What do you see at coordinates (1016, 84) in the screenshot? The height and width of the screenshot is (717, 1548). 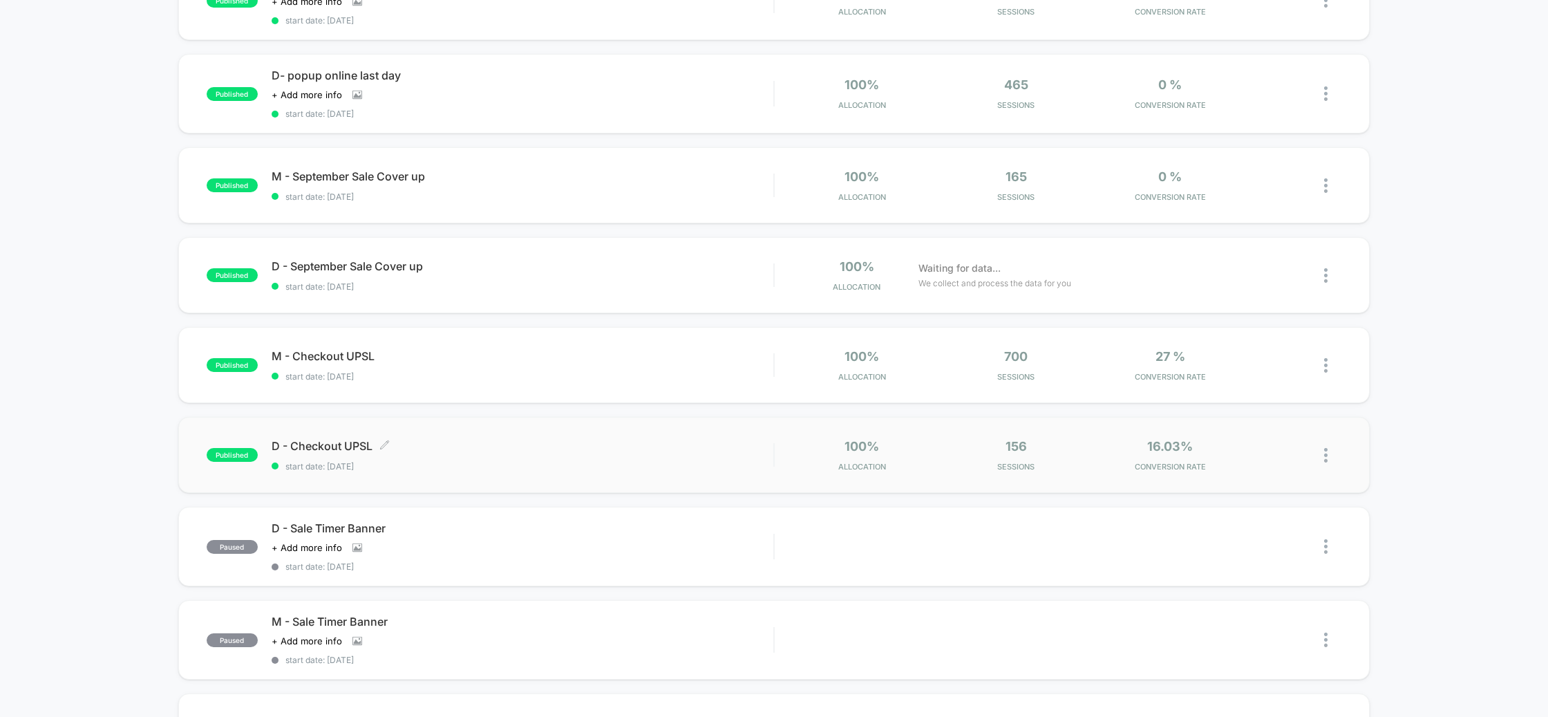 I see `span: 465` at bounding box center [1016, 84].